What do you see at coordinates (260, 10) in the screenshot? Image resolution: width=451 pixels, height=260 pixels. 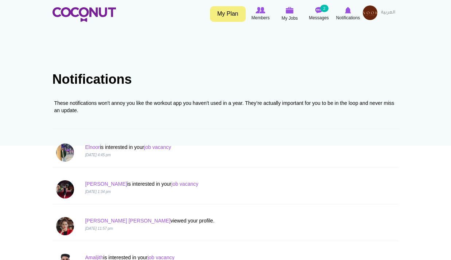 I see `img: Browse Members` at bounding box center [260, 10].